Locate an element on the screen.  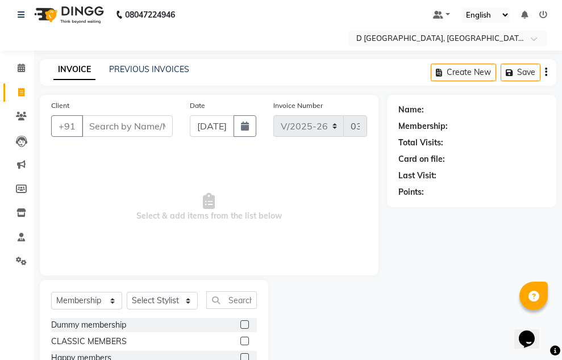
button: Create New is located at coordinates (463, 72).